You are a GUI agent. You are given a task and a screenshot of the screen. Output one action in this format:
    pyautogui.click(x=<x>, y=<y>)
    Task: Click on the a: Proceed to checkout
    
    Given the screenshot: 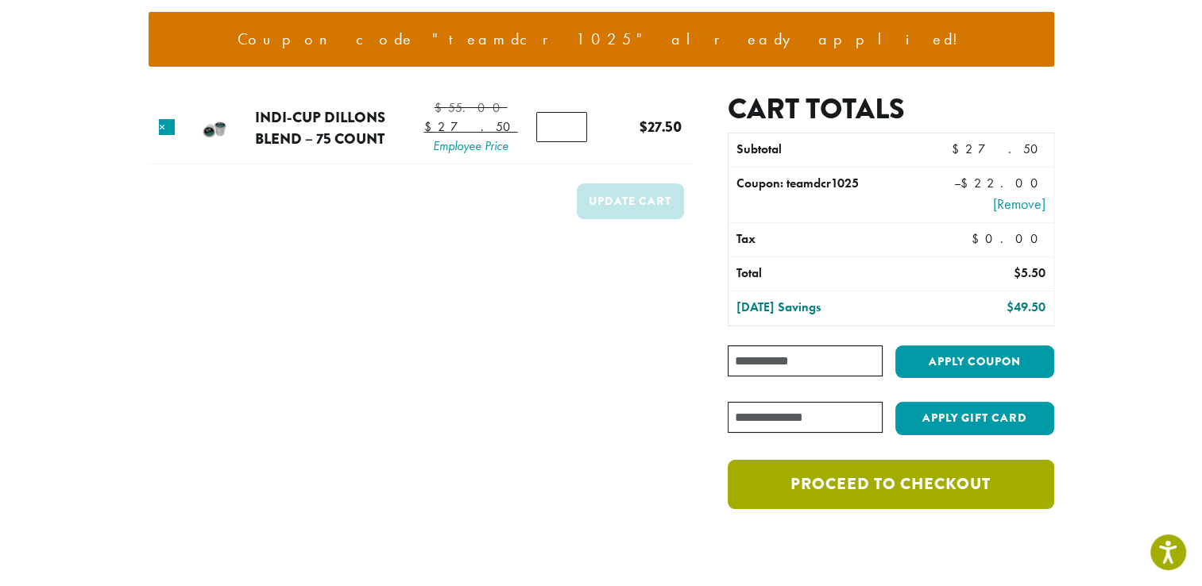 What is the action you would take?
    pyautogui.click(x=890, y=485)
    